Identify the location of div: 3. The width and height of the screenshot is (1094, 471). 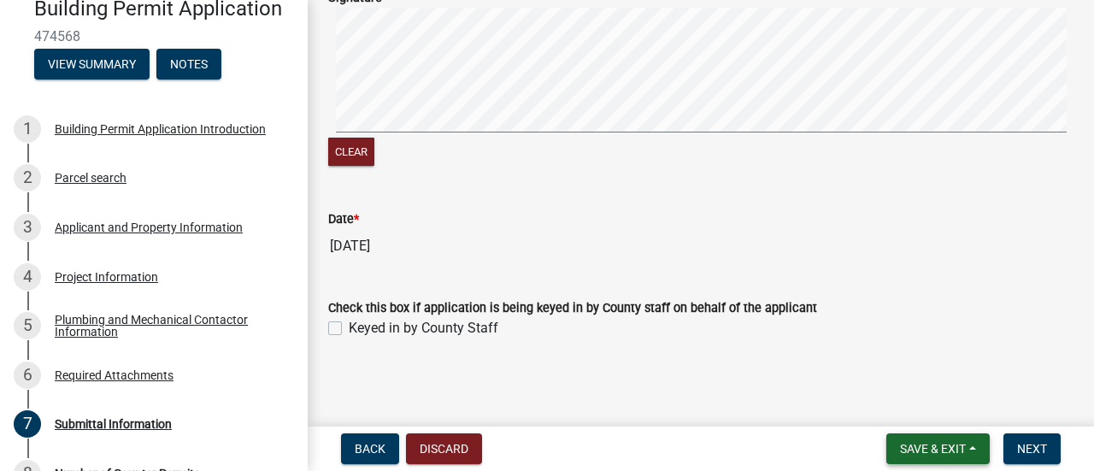
(27, 227).